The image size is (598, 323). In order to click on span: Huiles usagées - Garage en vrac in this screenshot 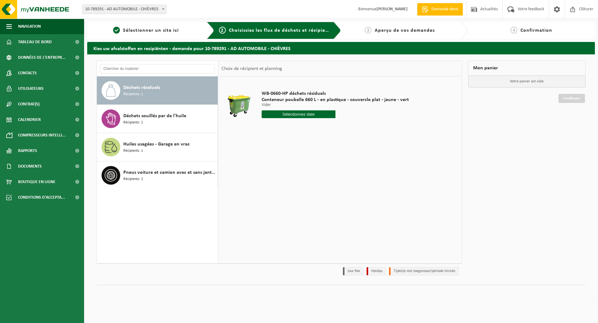, I will do `click(156, 144)`.